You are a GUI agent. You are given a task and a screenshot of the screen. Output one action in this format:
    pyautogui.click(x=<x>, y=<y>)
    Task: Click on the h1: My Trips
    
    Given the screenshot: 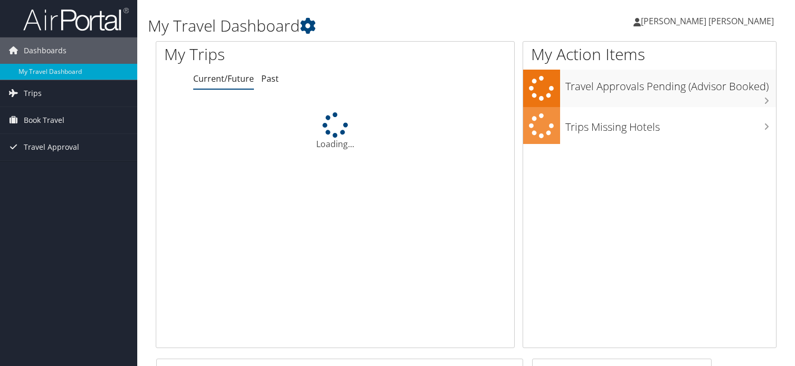 What is the action you would take?
    pyautogui.click(x=260, y=54)
    